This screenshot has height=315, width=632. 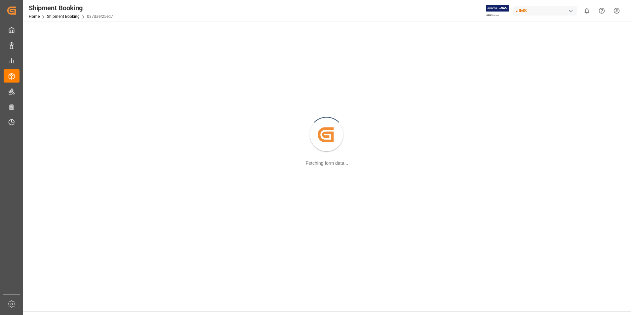 I want to click on button: JIMS, so click(x=547, y=11).